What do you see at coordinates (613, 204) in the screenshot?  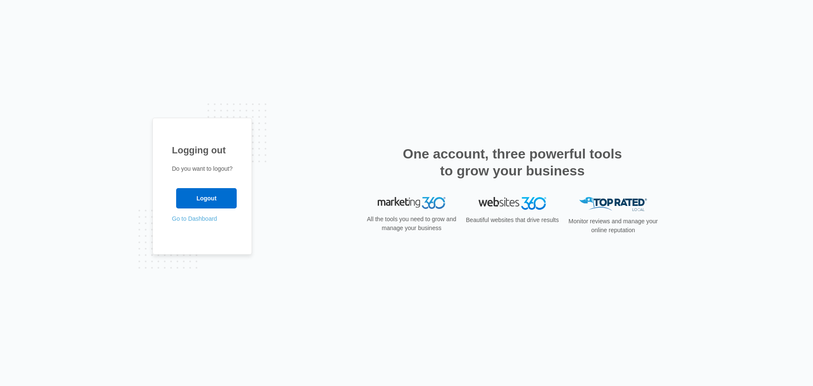 I see `img: Top Rated Local` at bounding box center [613, 204].